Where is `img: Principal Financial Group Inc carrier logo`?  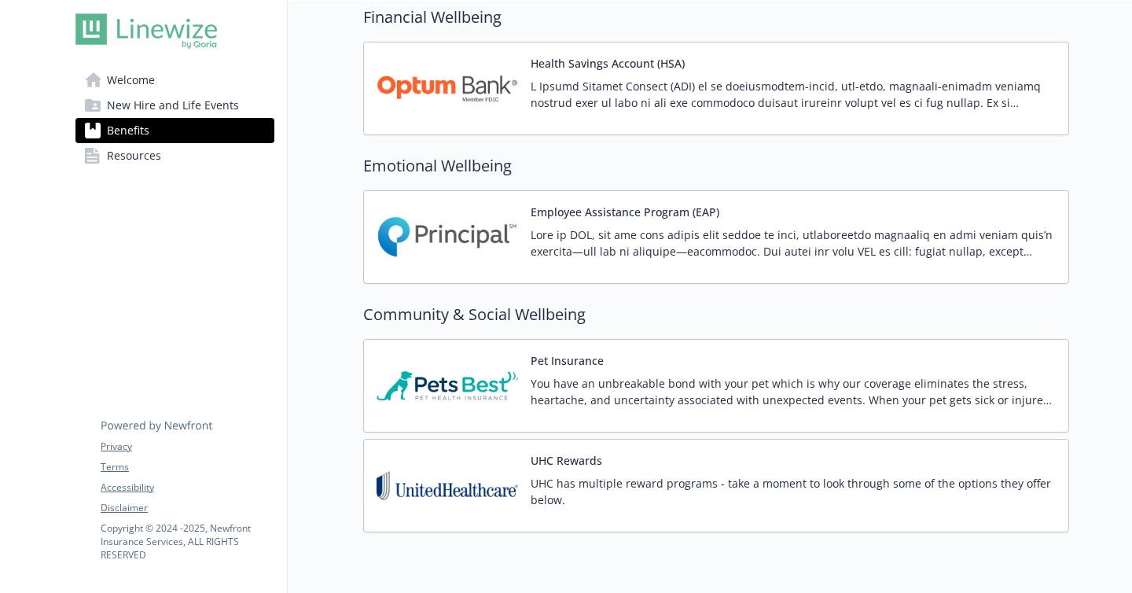
img: Principal Financial Group Inc carrier logo is located at coordinates (447, 237).